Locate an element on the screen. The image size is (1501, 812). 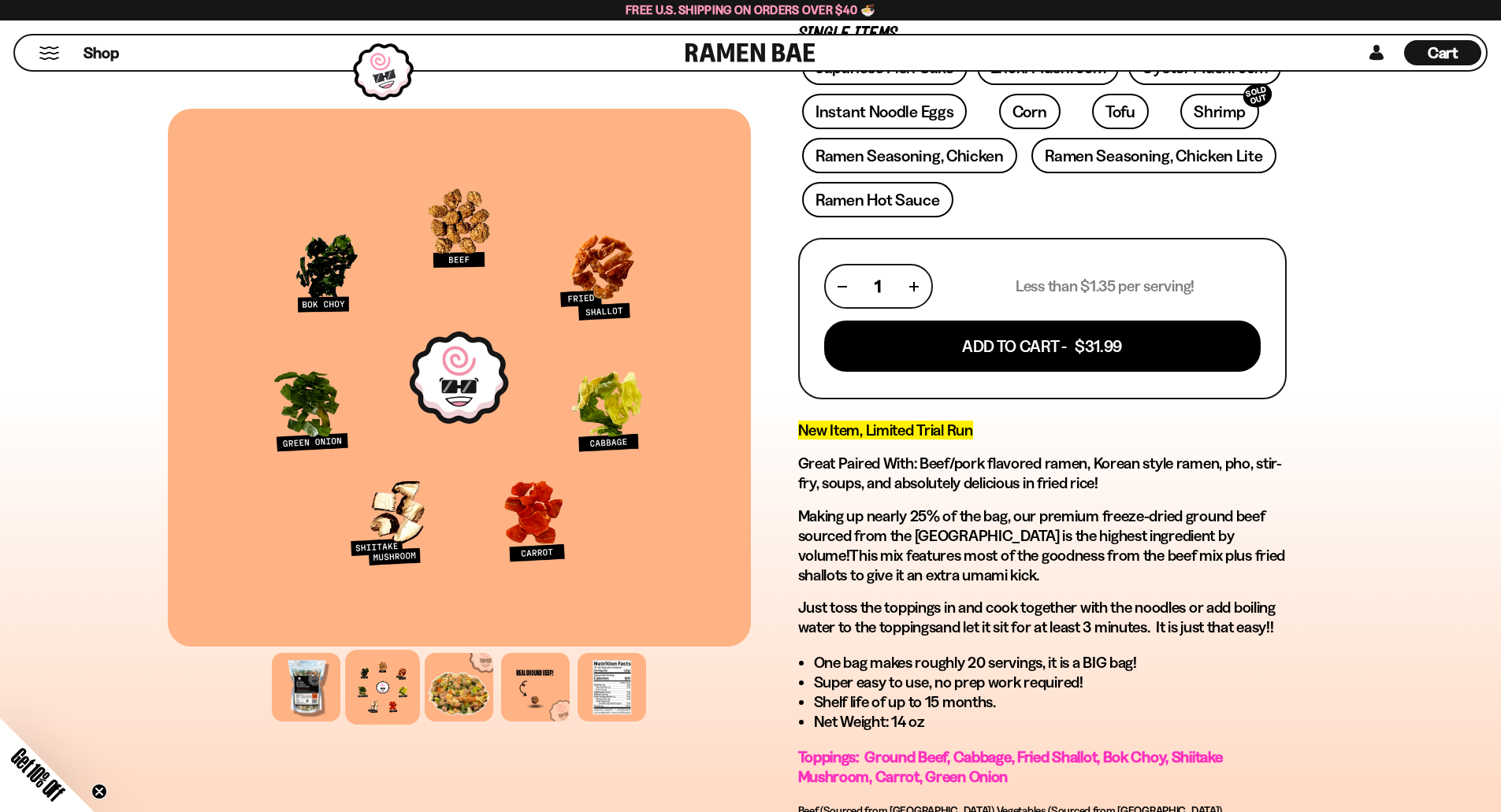
button: Mobile Menu Trigger is located at coordinates (49, 53).